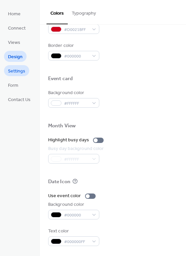  I want to click on div: Use event color, so click(64, 196).